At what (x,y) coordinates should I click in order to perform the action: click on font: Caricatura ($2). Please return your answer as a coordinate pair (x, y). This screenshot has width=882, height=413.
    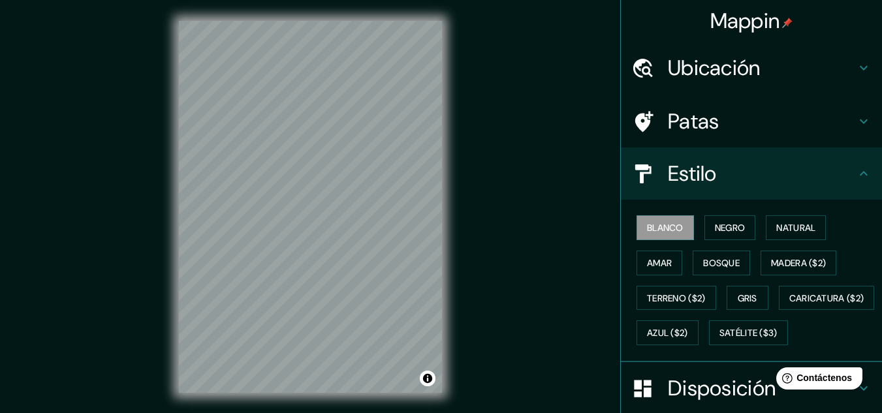
    Looking at the image, I should click on (826, 298).